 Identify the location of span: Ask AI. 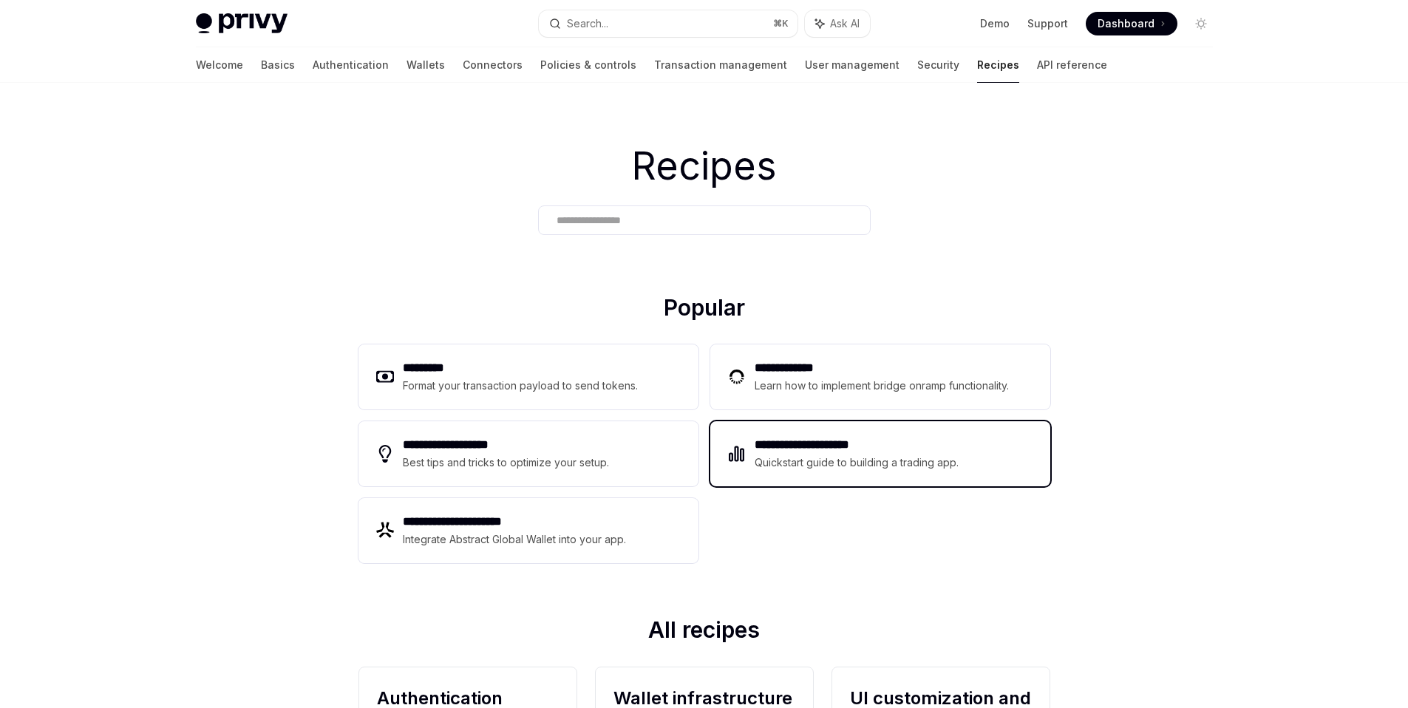
(845, 24).